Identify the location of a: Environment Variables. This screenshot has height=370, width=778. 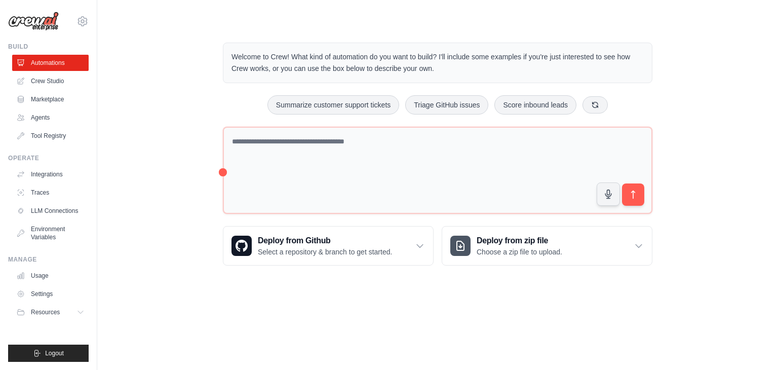
(50, 233).